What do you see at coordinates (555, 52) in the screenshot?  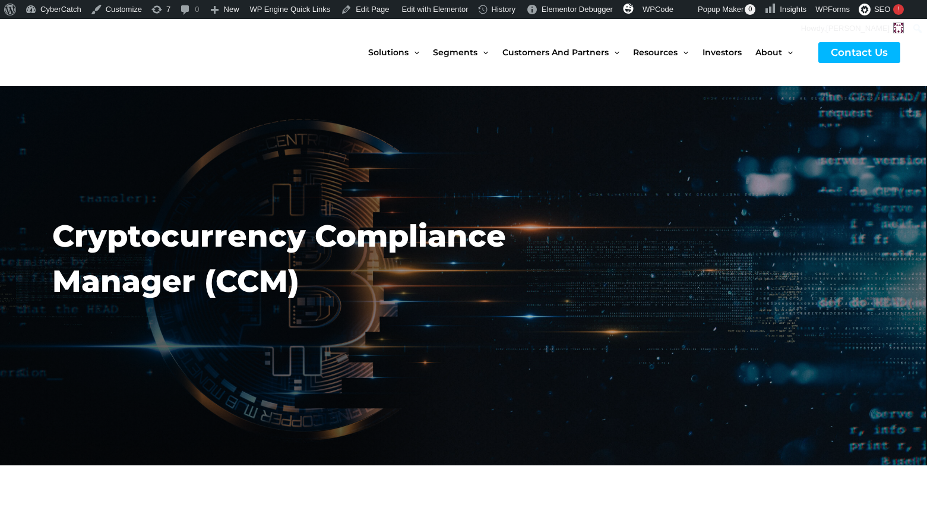 I see `span: Customers and Partners` at bounding box center [555, 52].